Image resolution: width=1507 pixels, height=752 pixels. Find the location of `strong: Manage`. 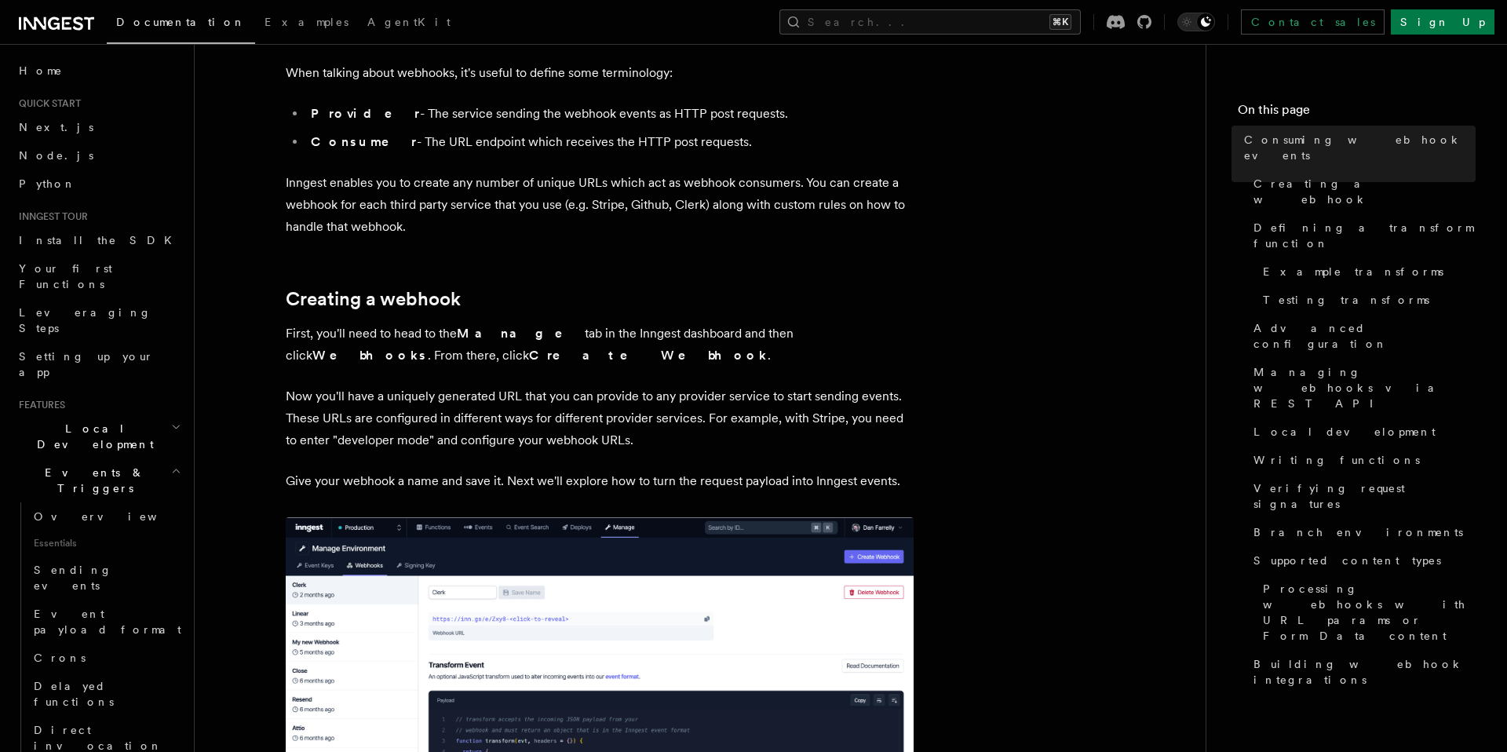

strong: Manage is located at coordinates (520, 333).